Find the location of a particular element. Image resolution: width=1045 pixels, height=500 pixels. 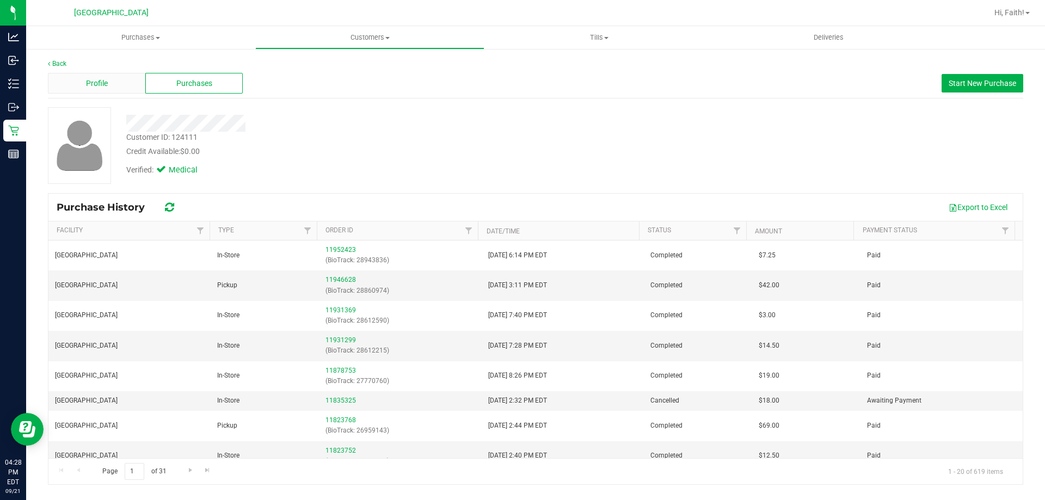

span: $3.00 is located at coordinates (767, 315).